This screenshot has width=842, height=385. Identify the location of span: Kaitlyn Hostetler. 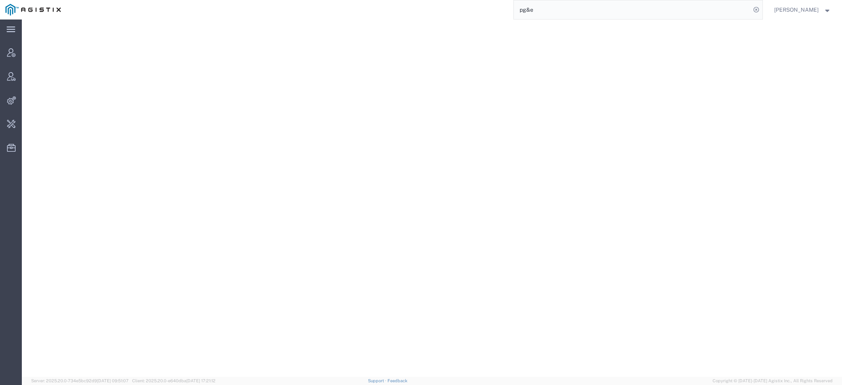
(796, 10).